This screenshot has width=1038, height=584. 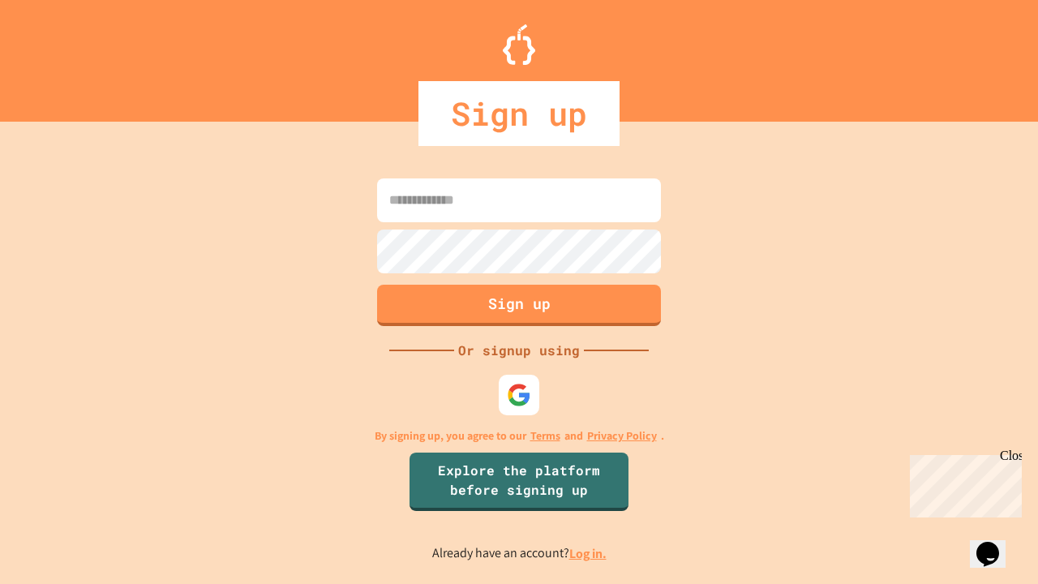 What do you see at coordinates (59, 54) in the screenshot?
I see `div: Chat with us now!Close` at bounding box center [59, 54].